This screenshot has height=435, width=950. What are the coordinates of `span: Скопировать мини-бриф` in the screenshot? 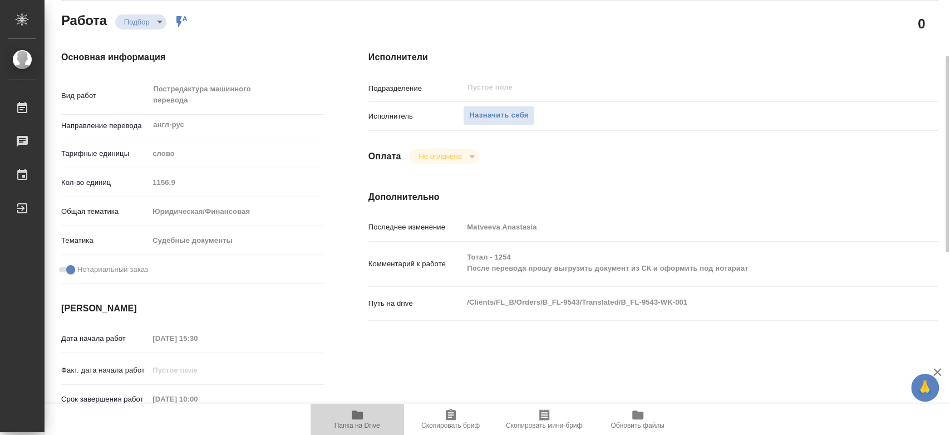 It's located at (544, 425).